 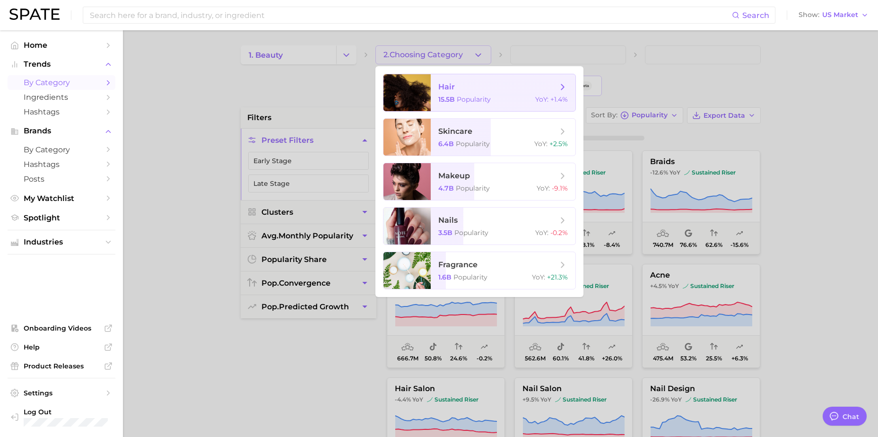 What do you see at coordinates (445, 277) in the screenshot?
I see `span: 1.6b` at bounding box center [445, 277].